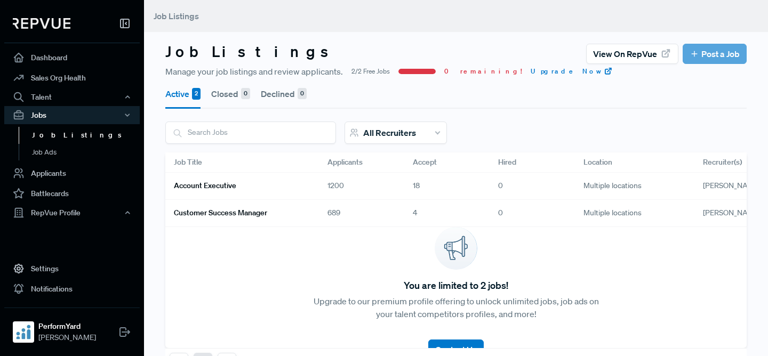 Image resolution: width=768 pixels, height=356 pixels. Describe the element at coordinates (722, 162) in the screenshot. I see `span: Recruiter(s)` at that location.